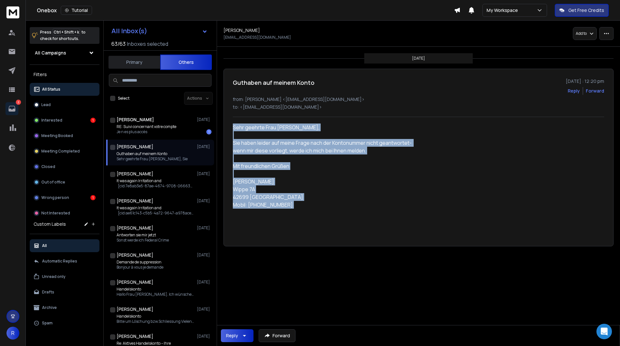 The width and height of the screenshot is (620, 346). What do you see at coordinates (155, 213) in the screenshot?
I see `p: [cid:ae61c143-c5b5-4a72-9647-a978ace690ae@INDP287.PROD.OUTLOOK.COM] All Transfers on Mooney Bank` at bounding box center [155, 213].